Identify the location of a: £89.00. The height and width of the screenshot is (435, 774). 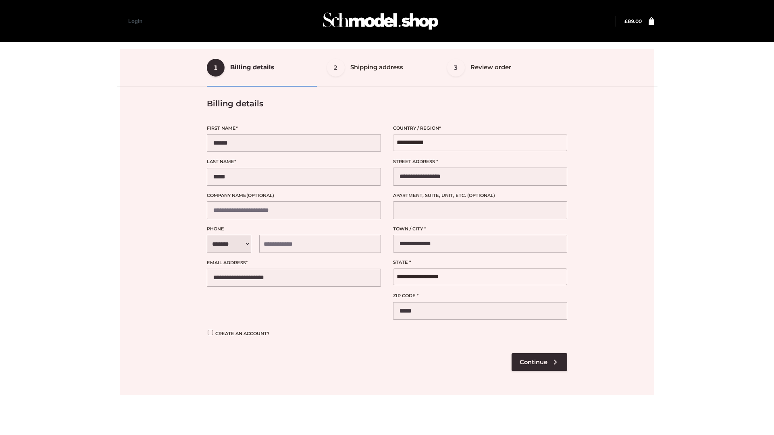
(633, 21).